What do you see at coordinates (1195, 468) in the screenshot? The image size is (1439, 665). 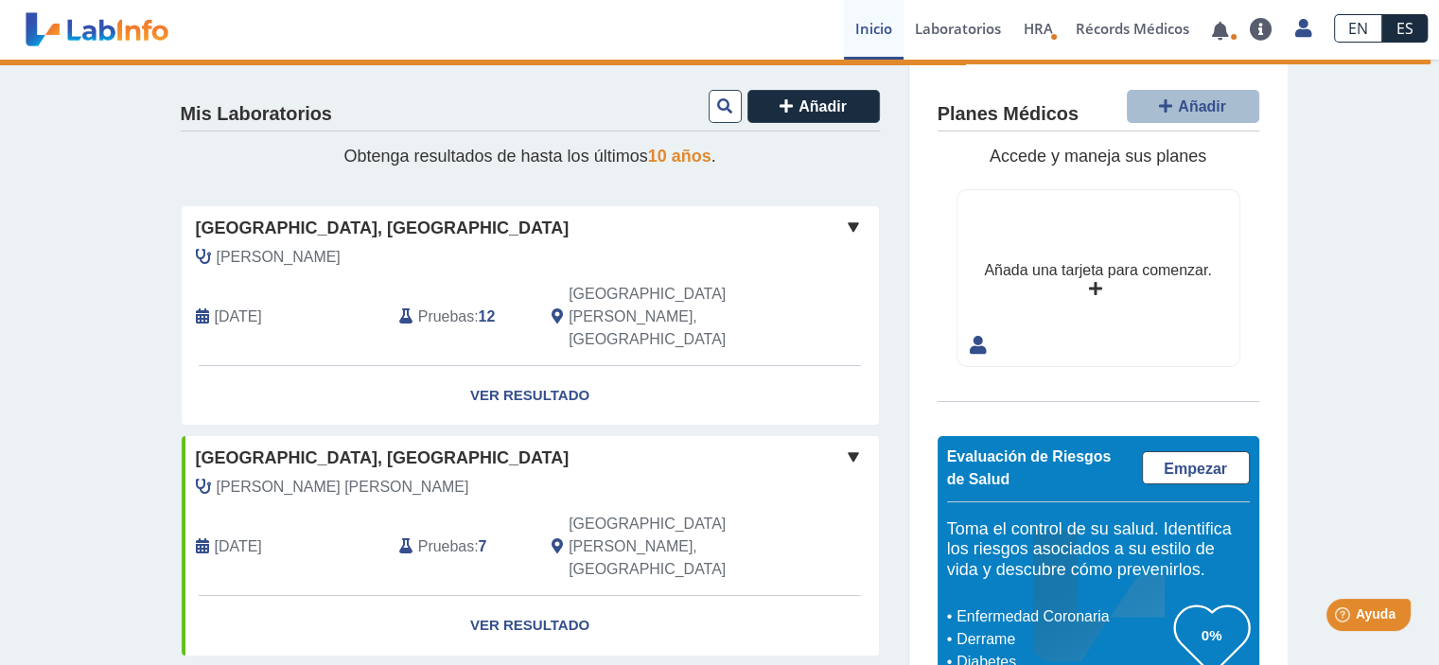 I see `span: Empezar` at bounding box center [1195, 468].